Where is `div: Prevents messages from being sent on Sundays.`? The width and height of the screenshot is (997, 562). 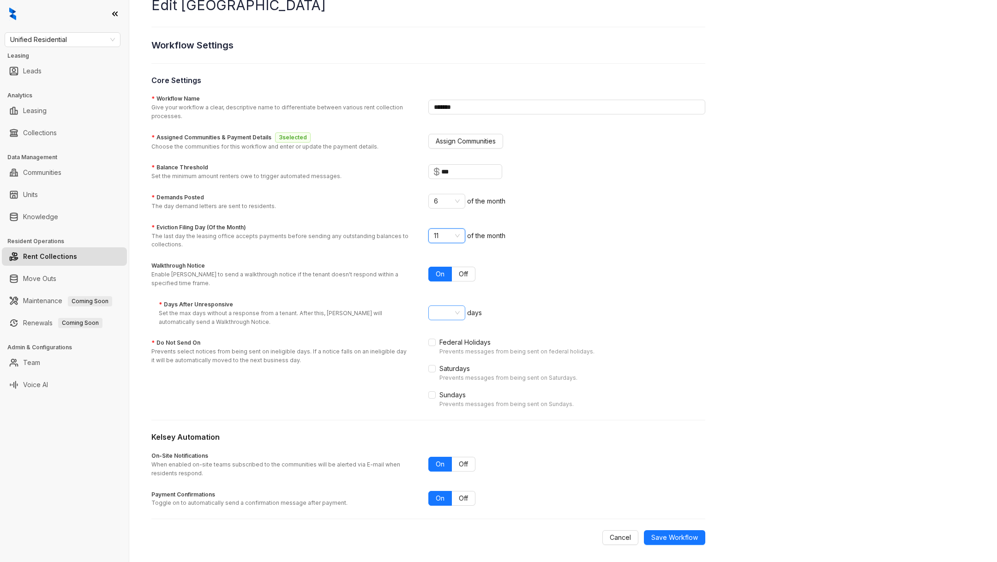 div: Prevents messages from being sent on Sundays. is located at coordinates (517, 404).